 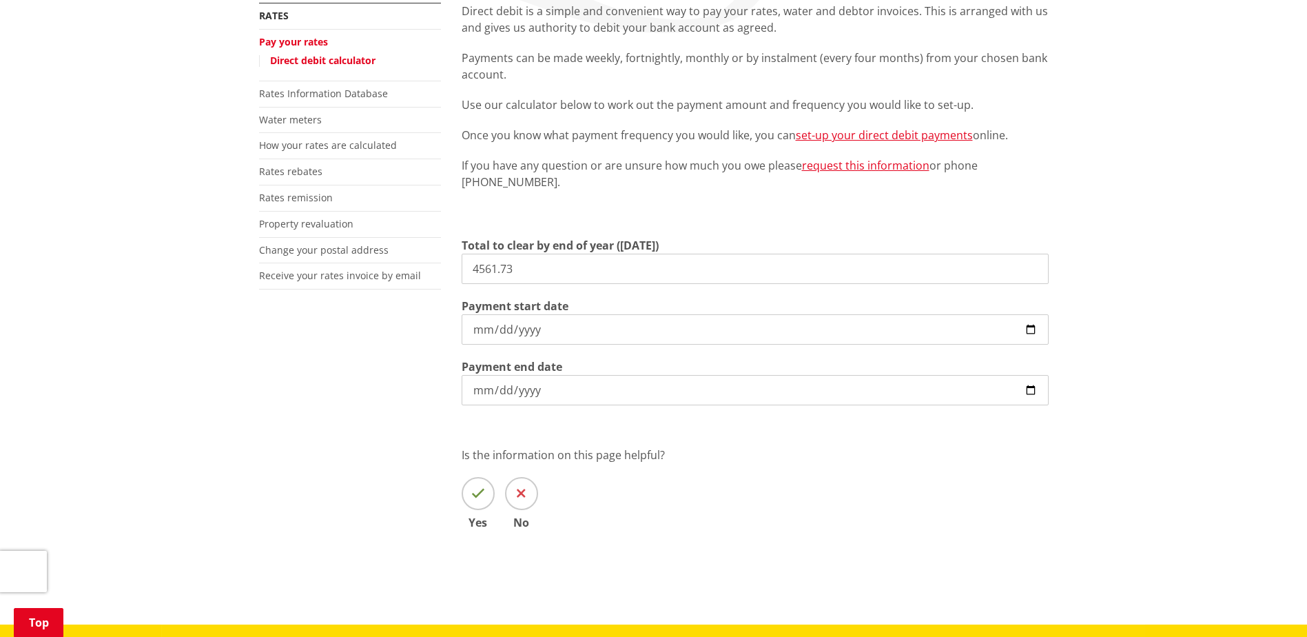 I want to click on a: Rates remission, so click(x=296, y=197).